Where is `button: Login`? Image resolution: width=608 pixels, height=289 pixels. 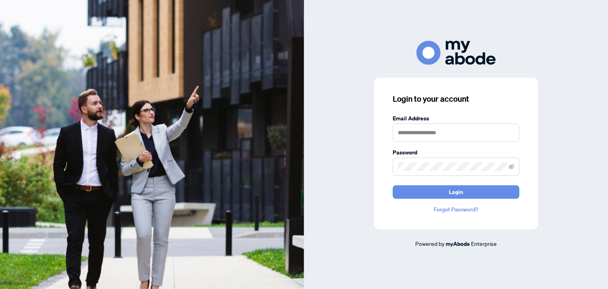
button: Login is located at coordinates (456, 192).